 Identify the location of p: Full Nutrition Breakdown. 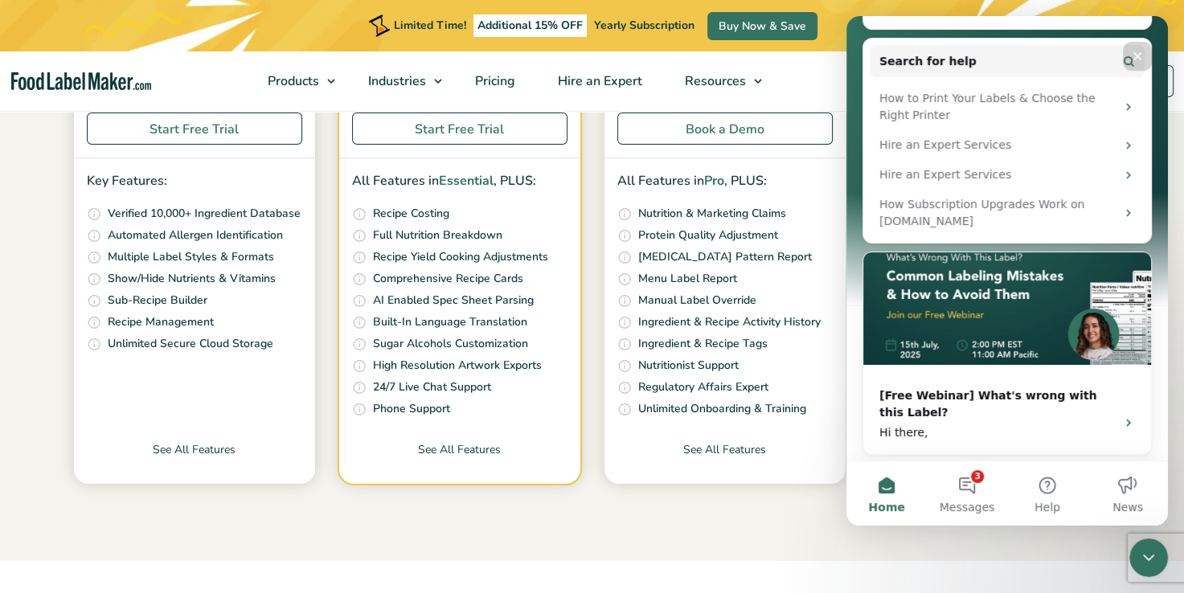
(437, 236).